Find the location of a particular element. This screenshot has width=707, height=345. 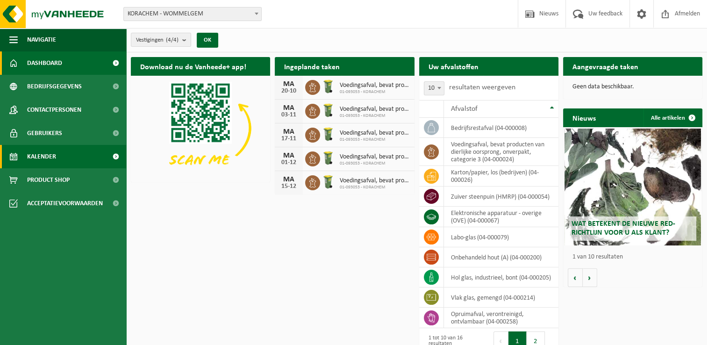

span: Kalender is located at coordinates (42, 157).